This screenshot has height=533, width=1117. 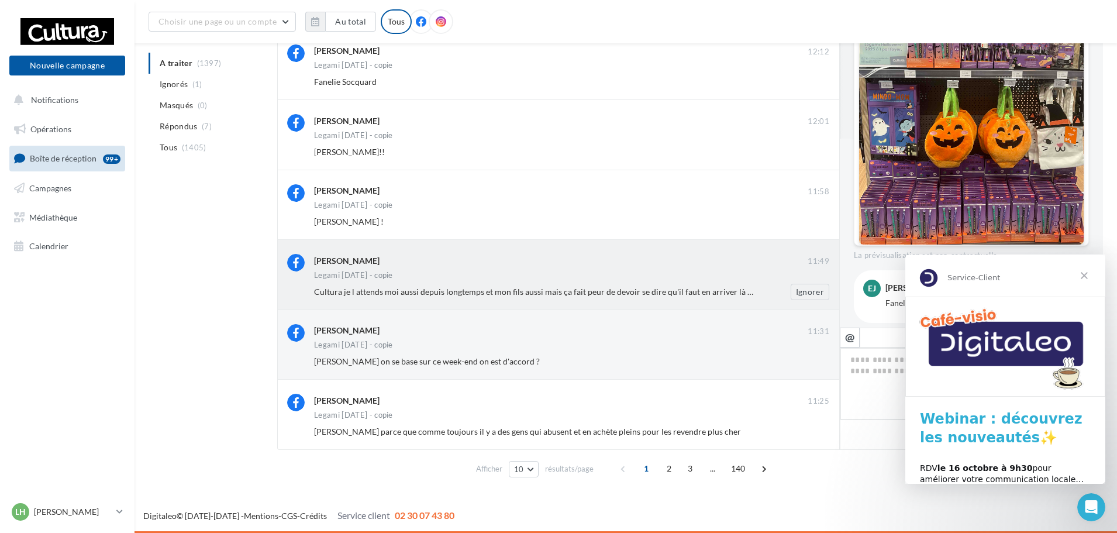 What do you see at coordinates (669, 469) in the screenshot?
I see `span: 2` at bounding box center [669, 469].